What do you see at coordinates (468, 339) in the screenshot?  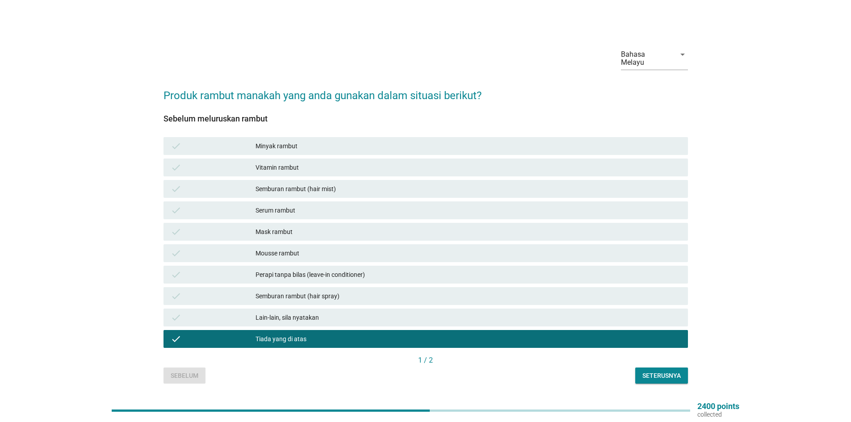 I see `div: Tiada yang di atas` at bounding box center [468, 339].